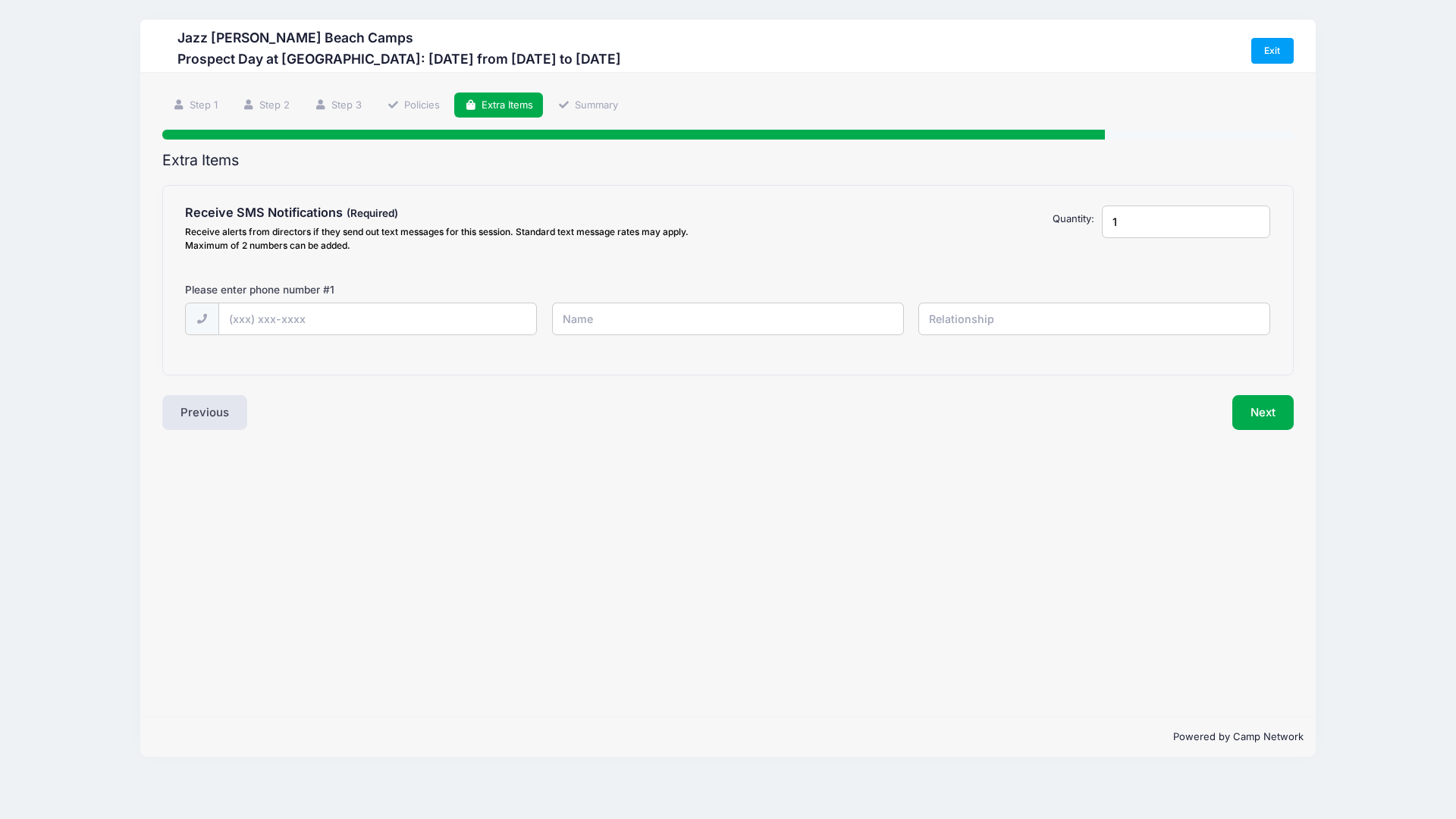 The width and height of the screenshot is (1456, 819). I want to click on div: Receive alerts from directors if they send out text messages for this session. Standard text mess..., so click(453, 239).